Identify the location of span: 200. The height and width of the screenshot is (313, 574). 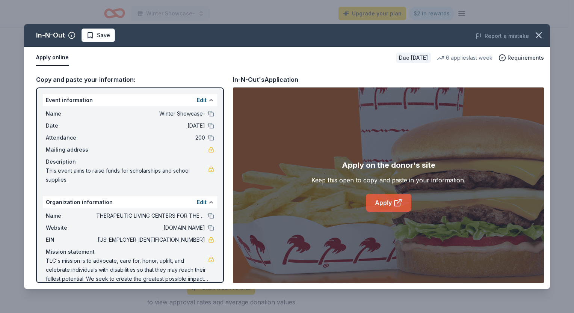
(151, 138).